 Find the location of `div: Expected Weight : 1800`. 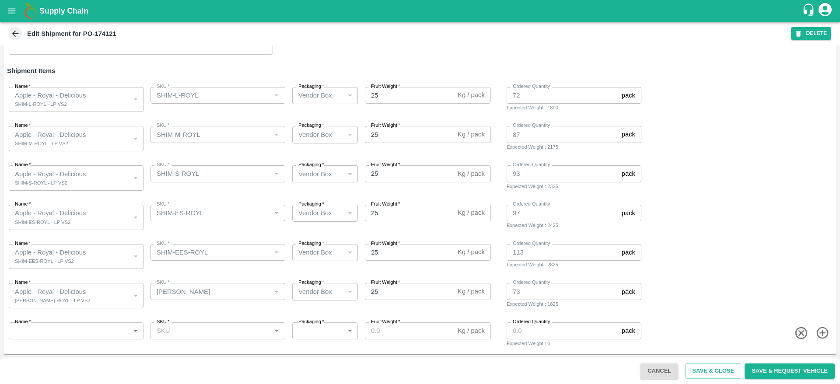

div: Expected Weight : 1800 is located at coordinates (574, 108).